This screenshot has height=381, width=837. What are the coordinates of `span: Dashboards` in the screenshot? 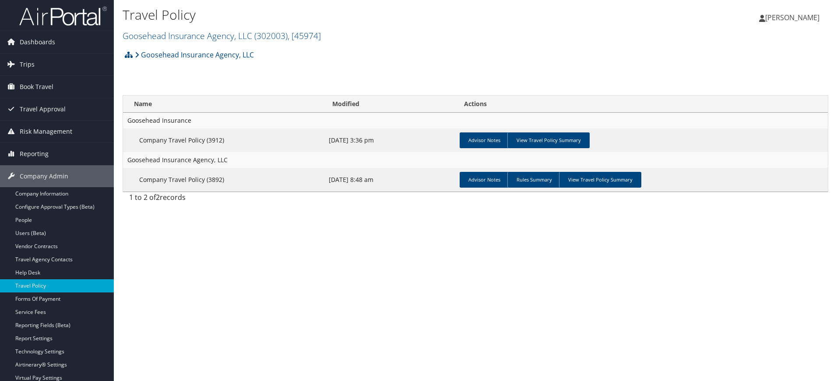 It's located at (37, 42).